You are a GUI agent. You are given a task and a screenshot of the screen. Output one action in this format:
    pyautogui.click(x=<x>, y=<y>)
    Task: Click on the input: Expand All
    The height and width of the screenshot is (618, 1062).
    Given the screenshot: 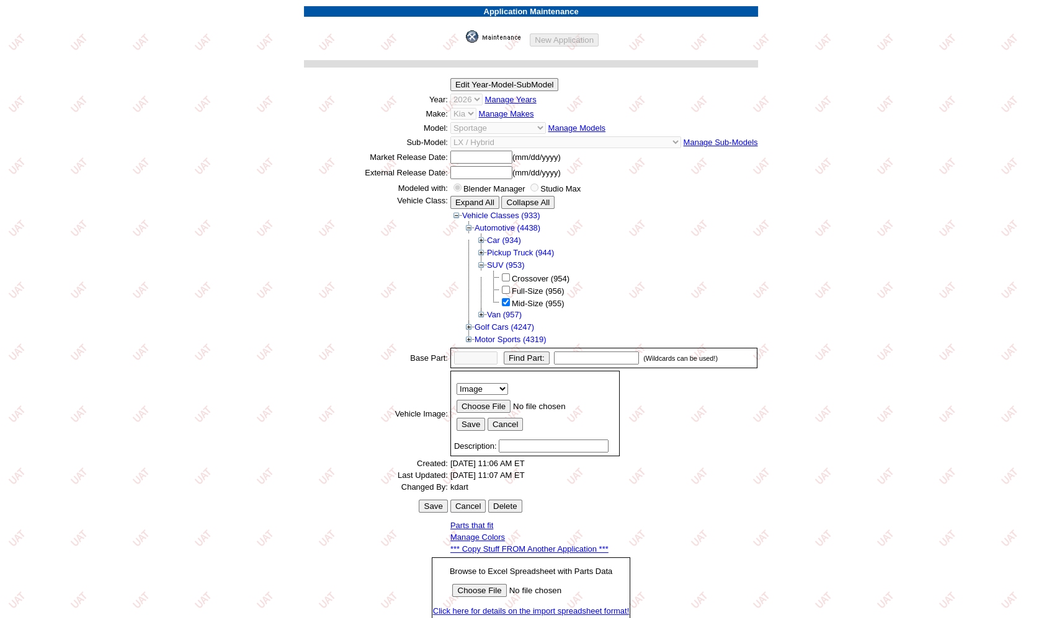 What is the action you would take?
    pyautogui.click(x=474, y=202)
    